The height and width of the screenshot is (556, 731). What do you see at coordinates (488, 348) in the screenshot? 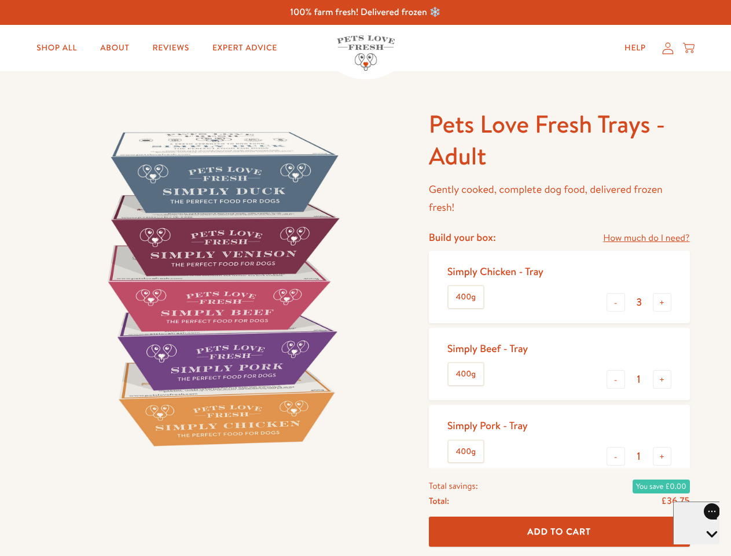
I see `div: Simply Beef - Tray` at bounding box center [488, 348].